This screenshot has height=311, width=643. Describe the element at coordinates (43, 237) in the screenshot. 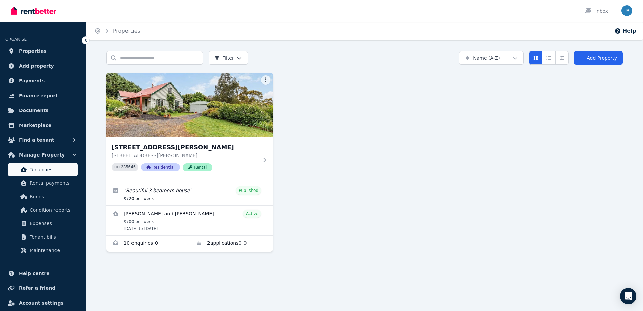

I see `a: Tenant bills` at that location.